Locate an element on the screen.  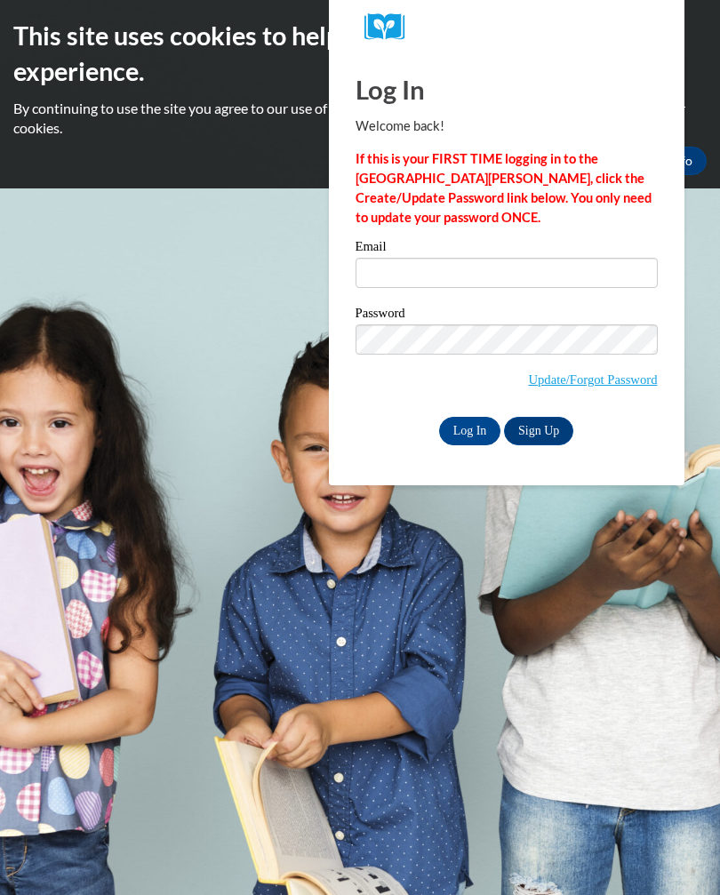
img: Logo brand is located at coordinates (391, 27).